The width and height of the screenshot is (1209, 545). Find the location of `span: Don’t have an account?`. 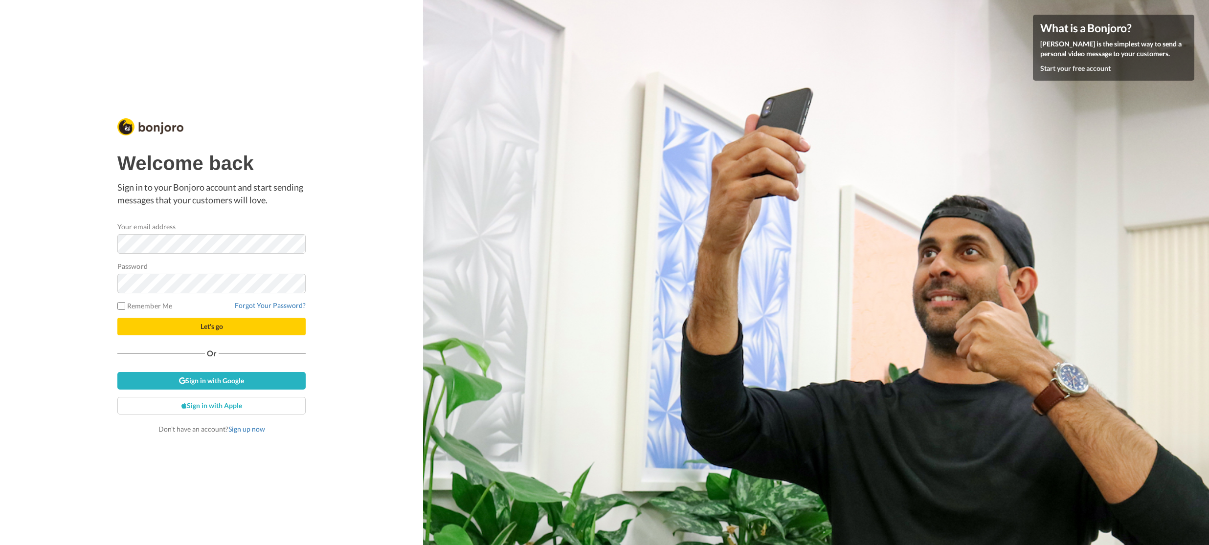

span: Don’t have an account? is located at coordinates (212, 429).